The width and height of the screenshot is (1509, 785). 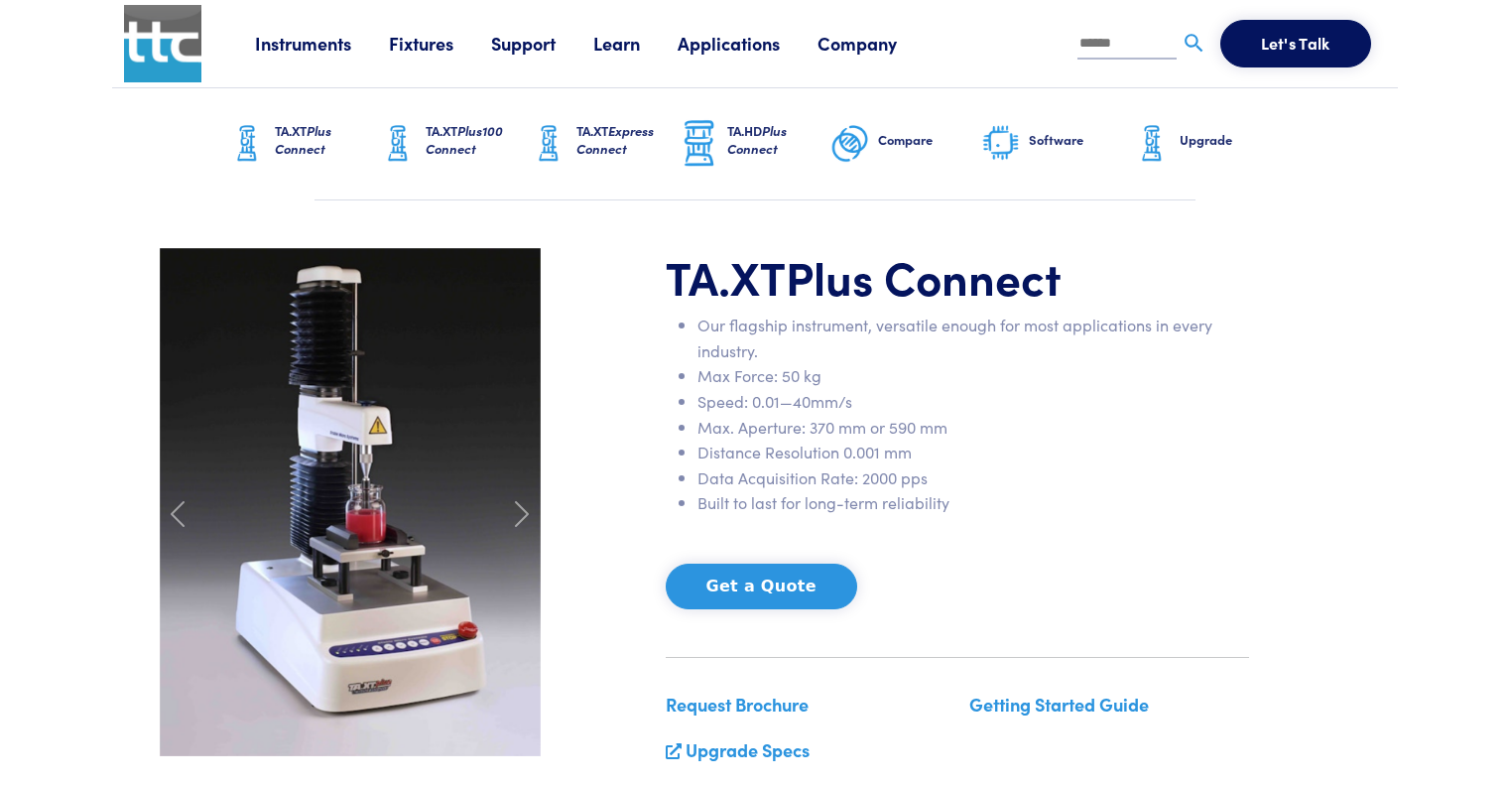 I want to click on a: TA.XTPlus100 Connect, so click(x=454, y=144).